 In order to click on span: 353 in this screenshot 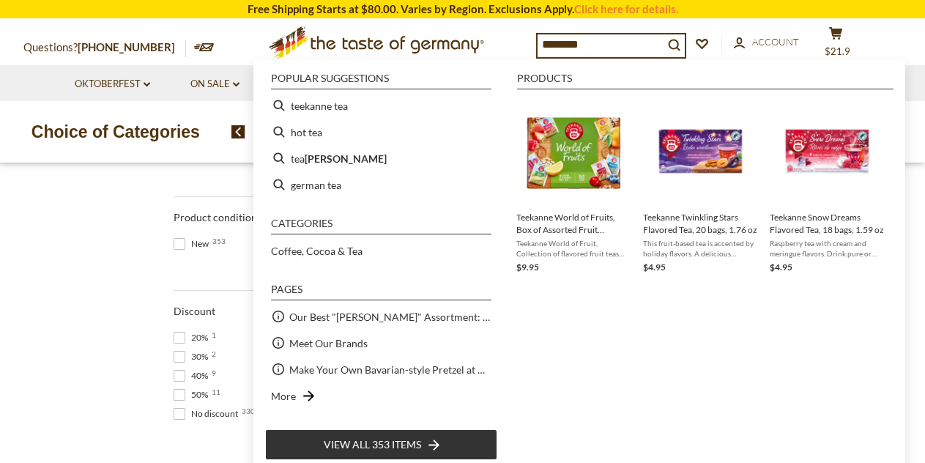, I will do `click(219, 241)`.